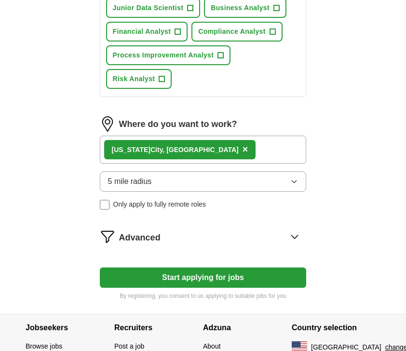 Image resolution: width=406 pixels, height=351 pixels. Describe the element at coordinates (105, 205) in the screenshot. I see `input: Only apply to fully remote roles` at that location.